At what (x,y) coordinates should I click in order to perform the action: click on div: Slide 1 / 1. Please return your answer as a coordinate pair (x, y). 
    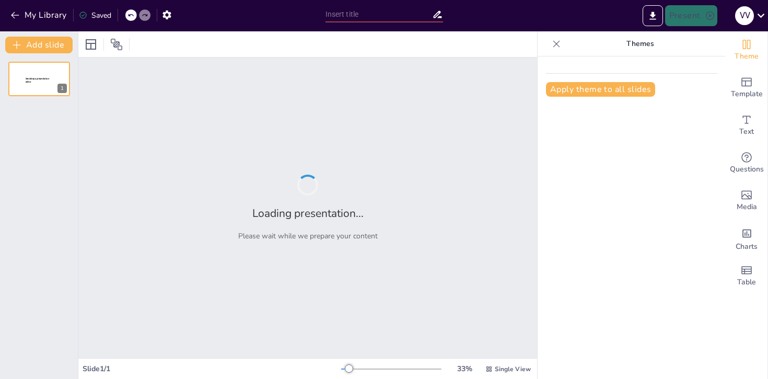
    Looking at the image, I should click on (212, 368).